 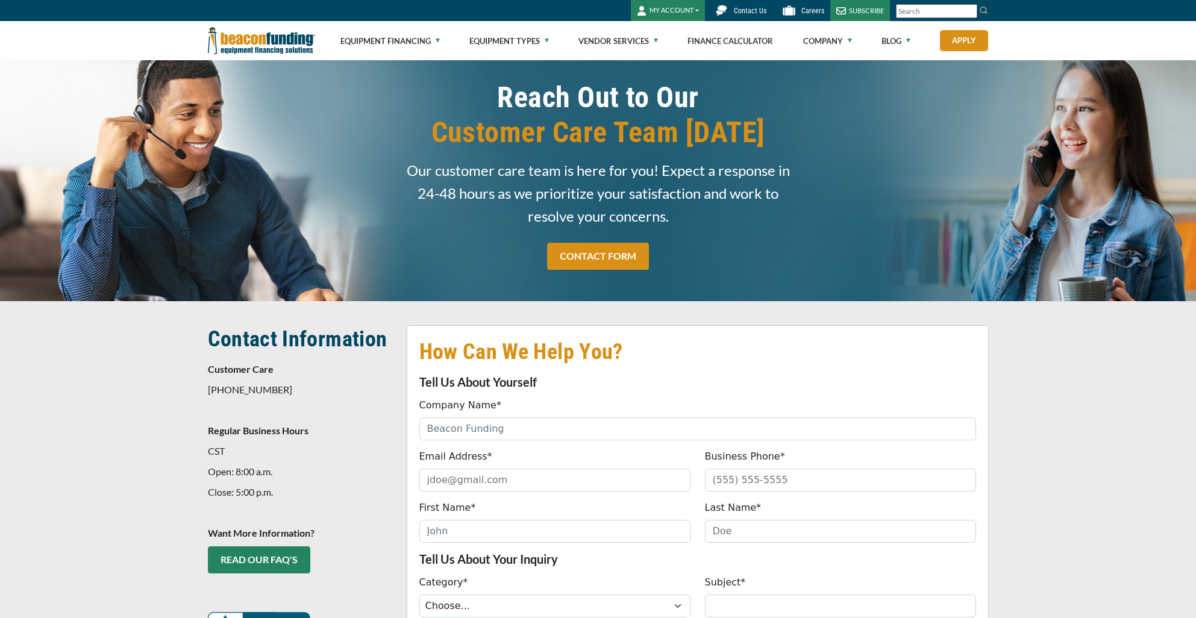 I want to click on strong: Regular Business Hours, so click(x=258, y=430).